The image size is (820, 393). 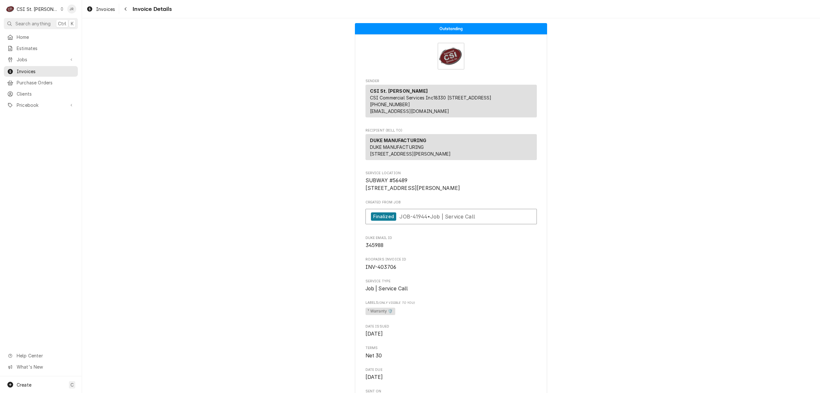 I want to click on div: Jessica Rentfro's Avatar, so click(x=72, y=9).